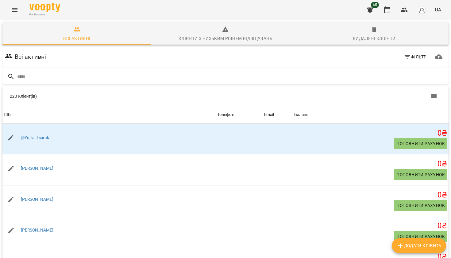 Image resolution: width=451 pixels, height=258 pixels. What do you see at coordinates (109, 114) in the screenshot?
I see `span: ПІБ` at bounding box center [109, 114].